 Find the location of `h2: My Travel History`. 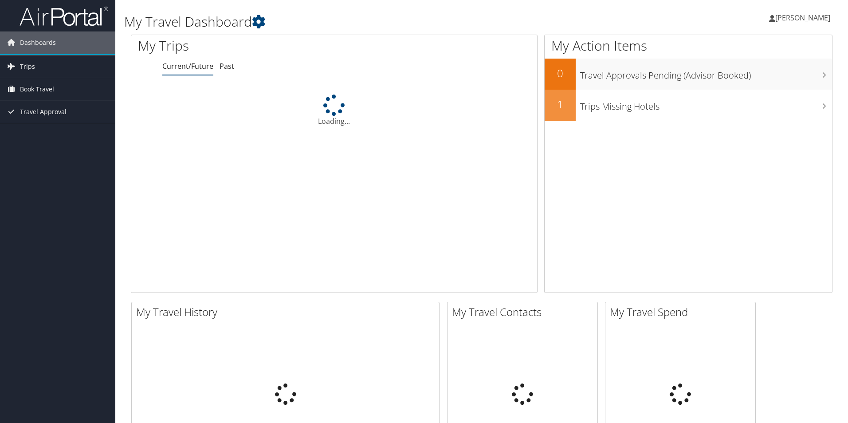

h2: My Travel History is located at coordinates (287, 312).